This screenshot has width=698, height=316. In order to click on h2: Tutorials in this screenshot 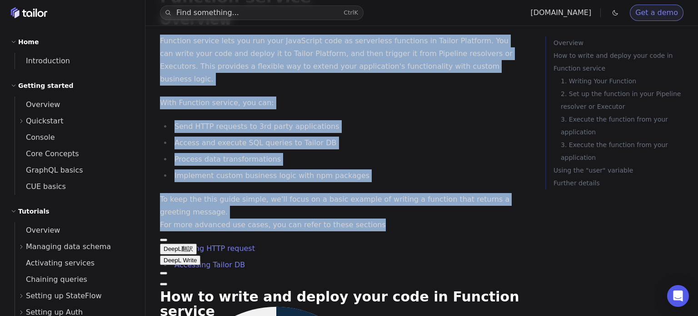, I will do `click(34, 211)`.